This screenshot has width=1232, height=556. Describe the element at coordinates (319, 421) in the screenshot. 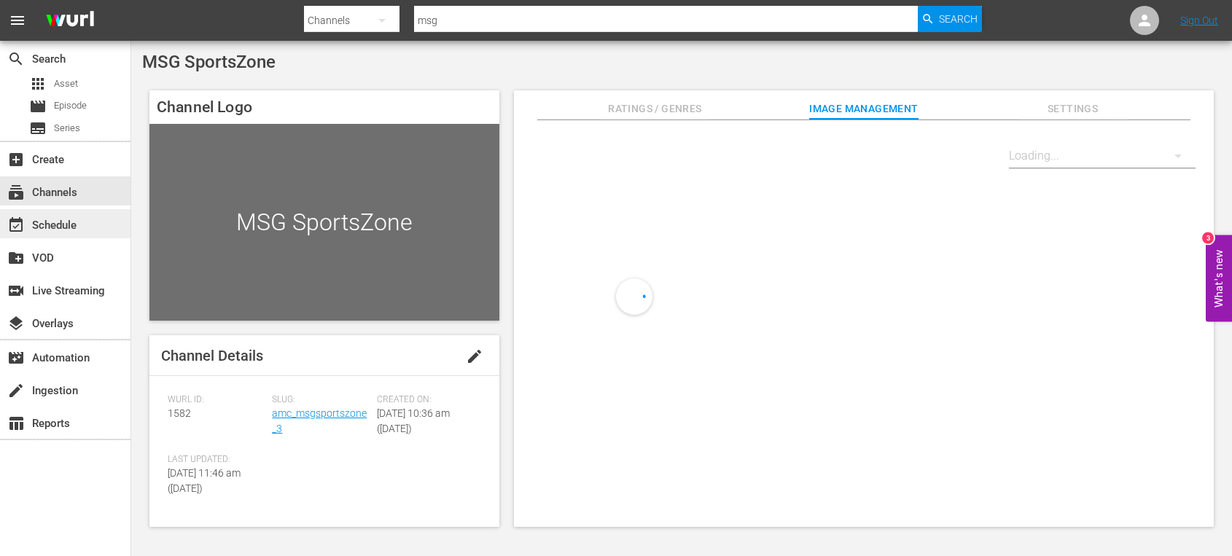

I see `a: amc_msgsportszone_3` at that location.